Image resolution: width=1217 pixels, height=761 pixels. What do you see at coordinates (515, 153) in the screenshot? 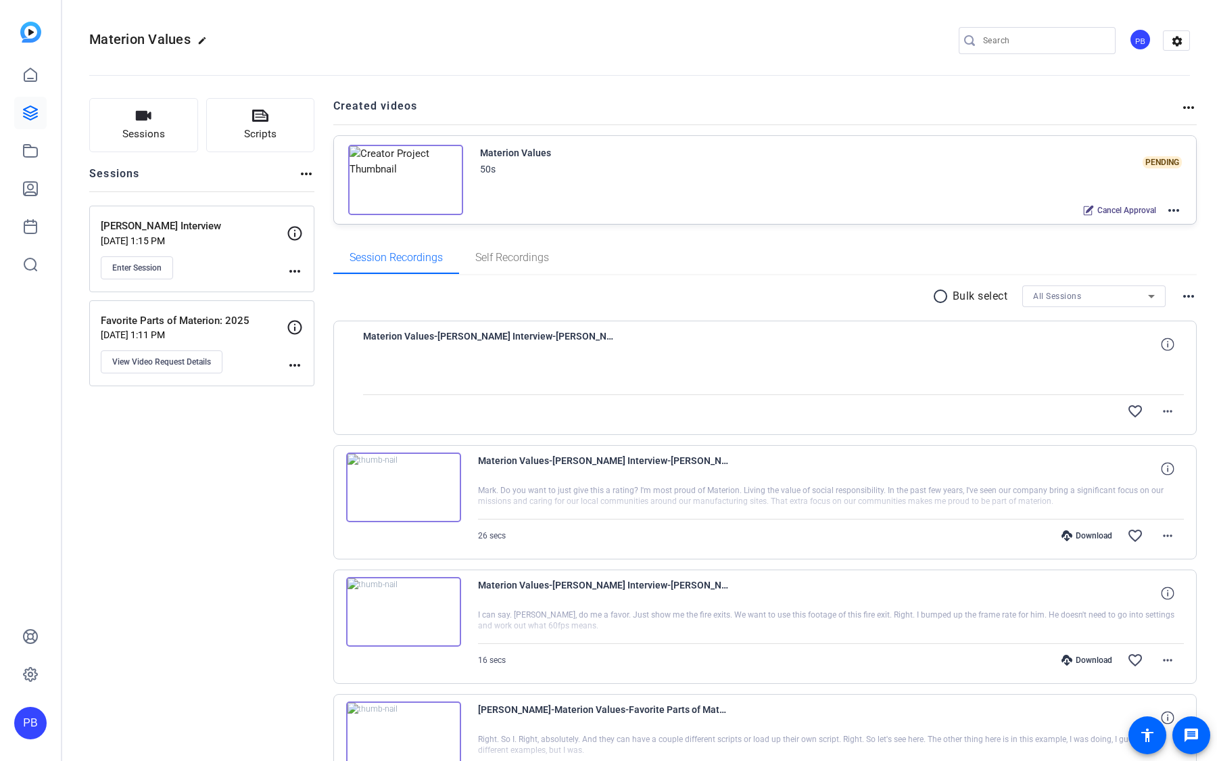
I see `div: Materion Values` at bounding box center [515, 153].